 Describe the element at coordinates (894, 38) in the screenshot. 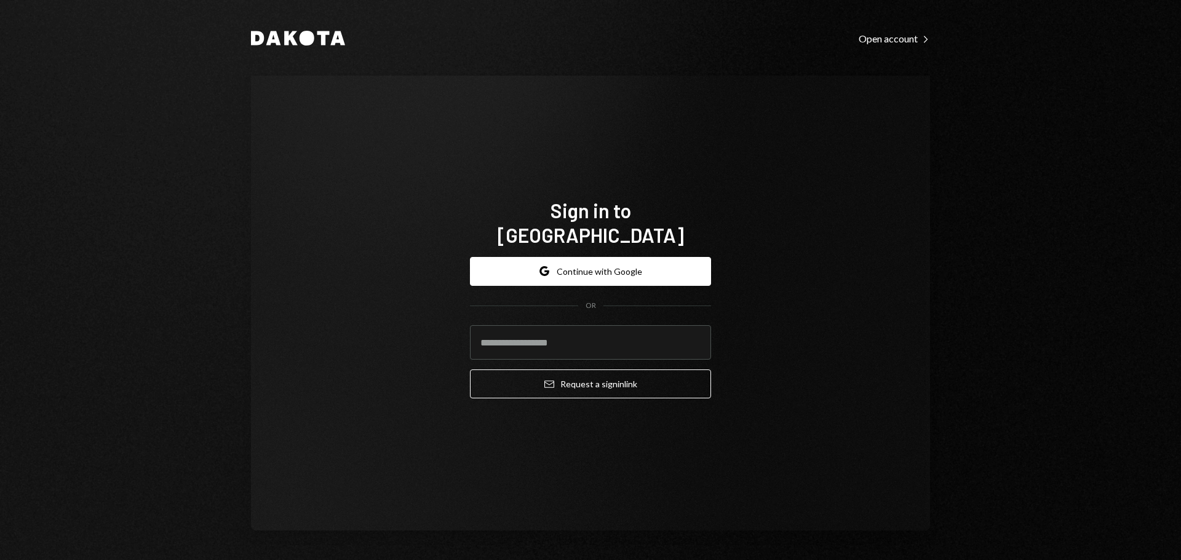

I see `a: Open account` at that location.